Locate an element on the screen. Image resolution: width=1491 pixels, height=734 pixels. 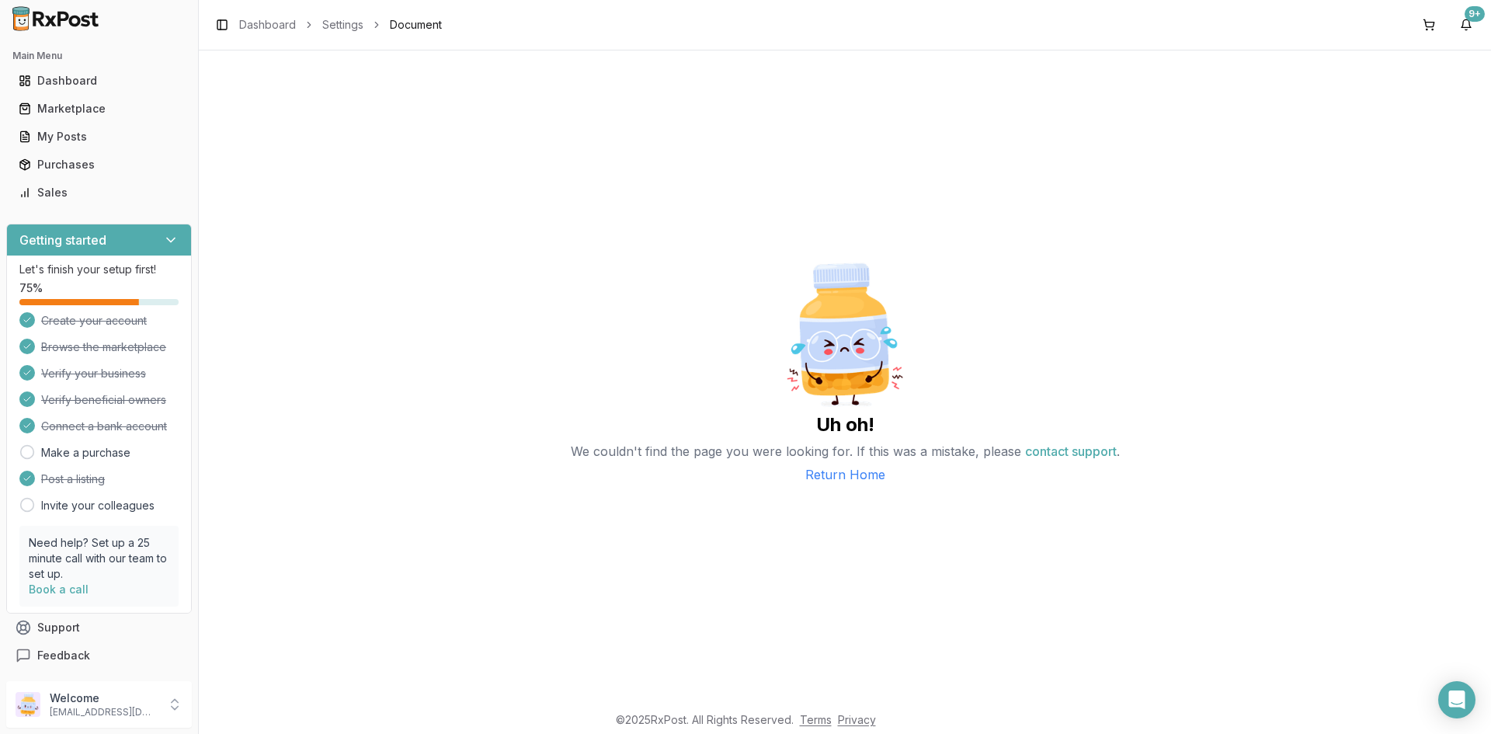
a: My Posts is located at coordinates (99, 137).